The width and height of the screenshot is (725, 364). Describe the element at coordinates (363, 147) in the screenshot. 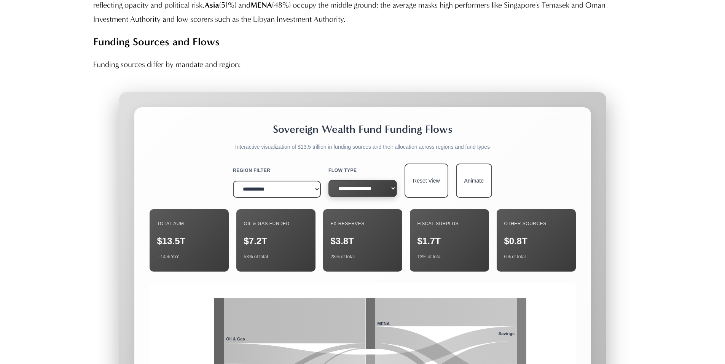

I see `p: Interactive visualization of $13.5 trillion in funding sources and their allocation across region...` at that location.